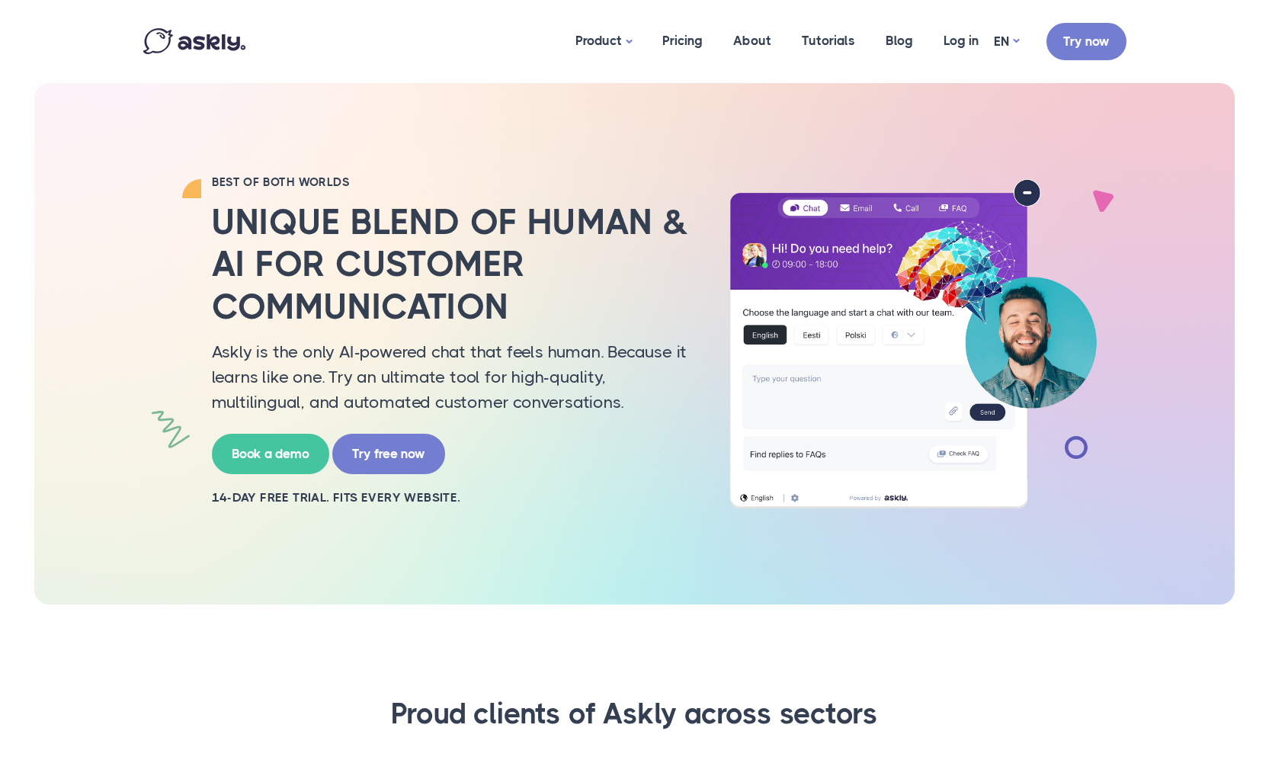 The image size is (1269, 760). I want to click on a: Try now, so click(1086, 41).